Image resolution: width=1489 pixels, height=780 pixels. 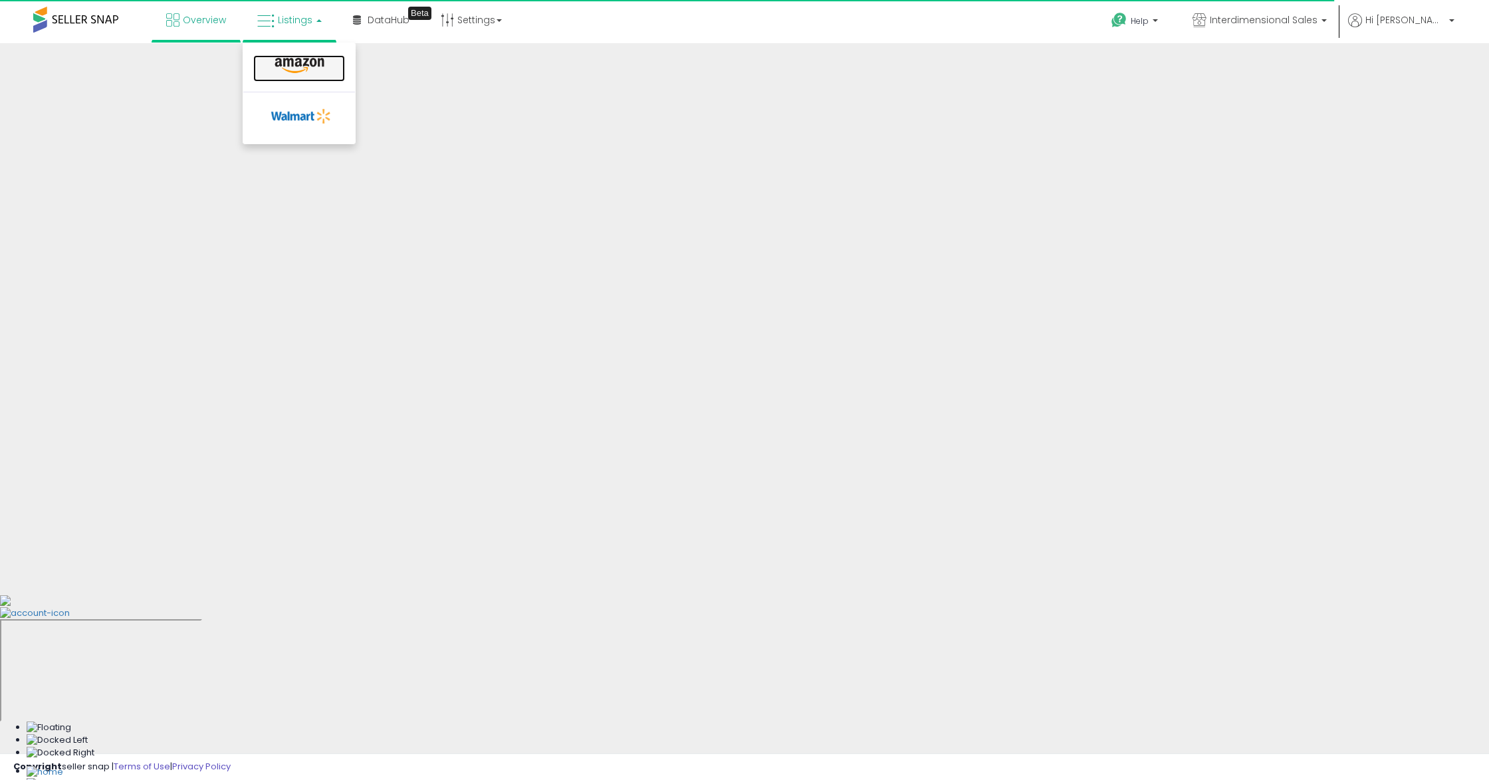 What do you see at coordinates (49, 728) in the screenshot?
I see `img: Floating` at bounding box center [49, 728].